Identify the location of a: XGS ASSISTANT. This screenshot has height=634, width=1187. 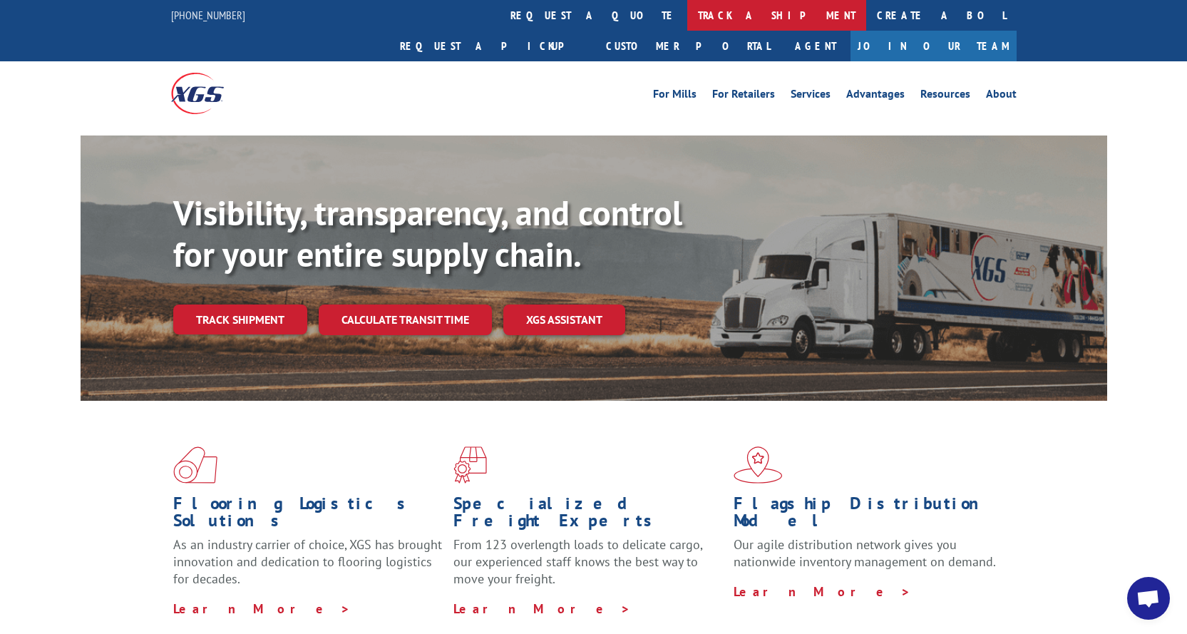
(564, 319).